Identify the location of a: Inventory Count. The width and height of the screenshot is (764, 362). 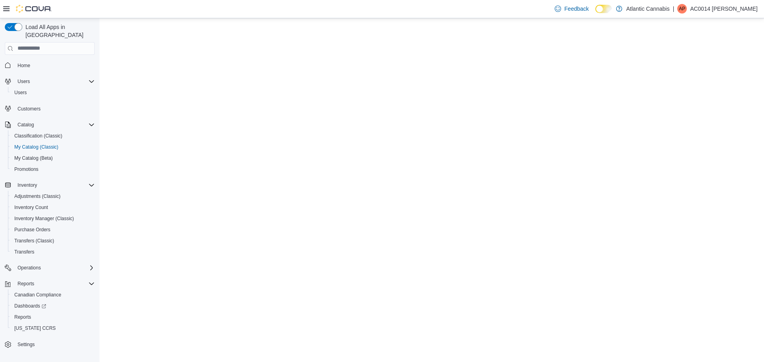
(31, 208).